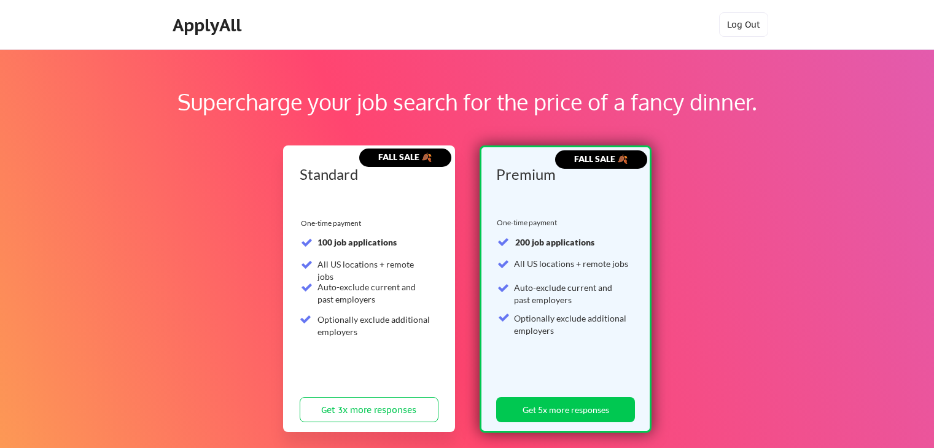 This screenshot has height=448, width=934. I want to click on button: Log Out, so click(743, 25).